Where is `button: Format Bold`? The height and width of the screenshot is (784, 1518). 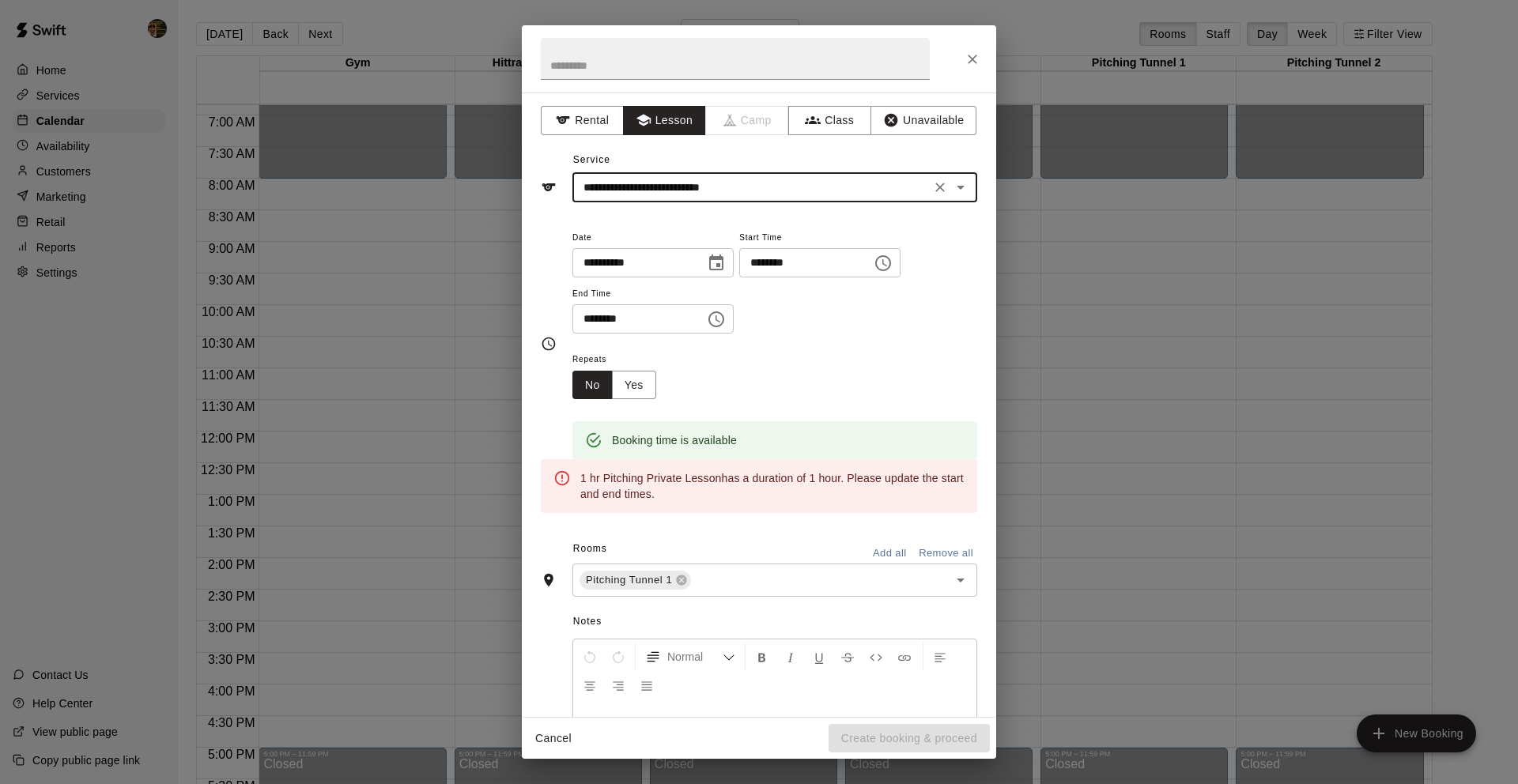
button: Format Bold is located at coordinates (762, 657).